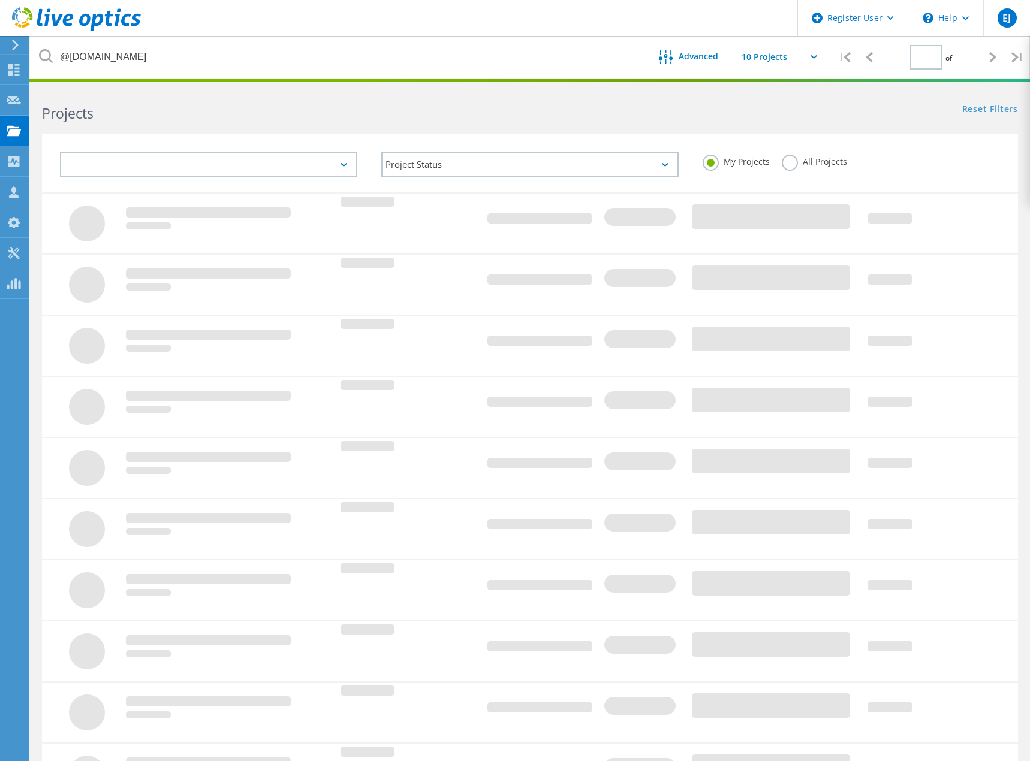  What do you see at coordinates (1006, 18) in the screenshot?
I see `span: EJ` at bounding box center [1006, 18].